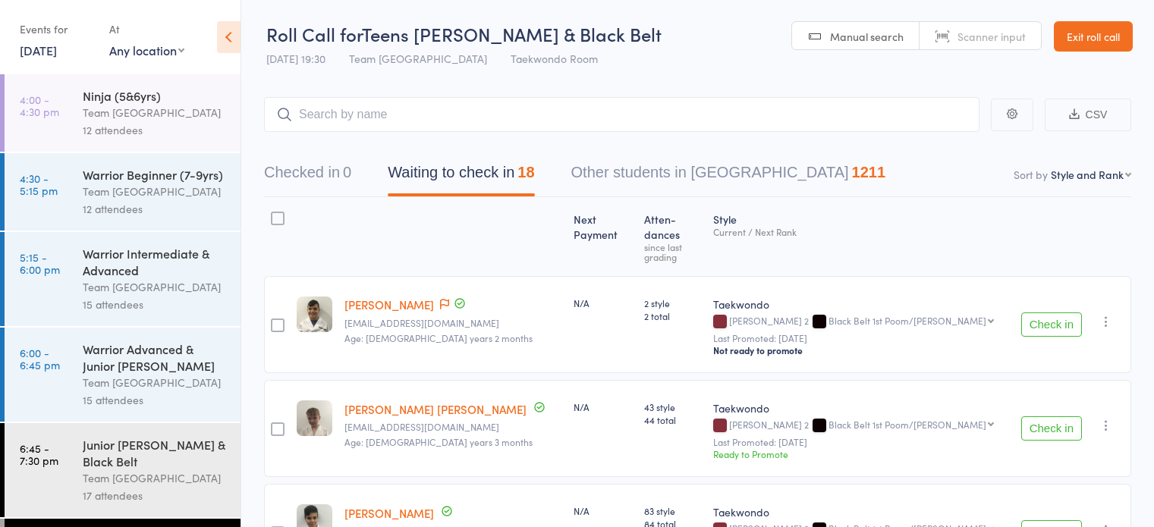  What do you see at coordinates (39, 359) in the screenshot?
I see `time: 6:00 - 6:45 pm` at bounding box center [39, 359].